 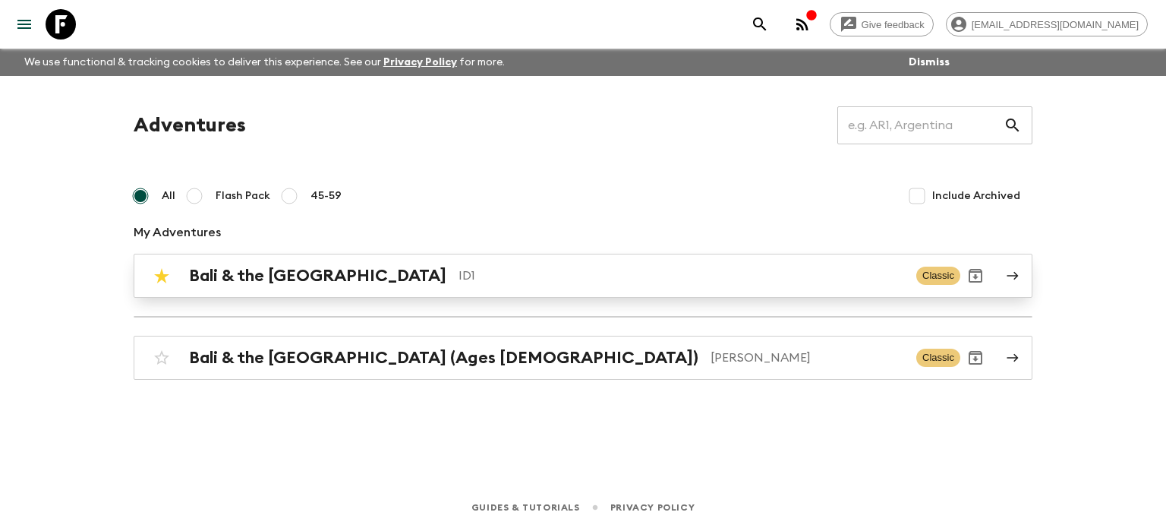 I want to click on span: 45-59, so click(x=326, y=196).